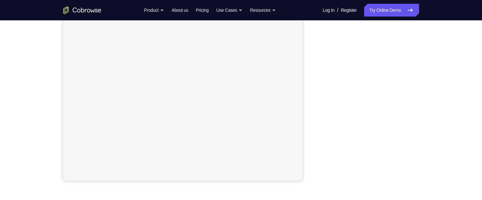 Image resolution: width=482 pixels, height=200 pixels. I want to click on a: Log In, so click(329, 10).